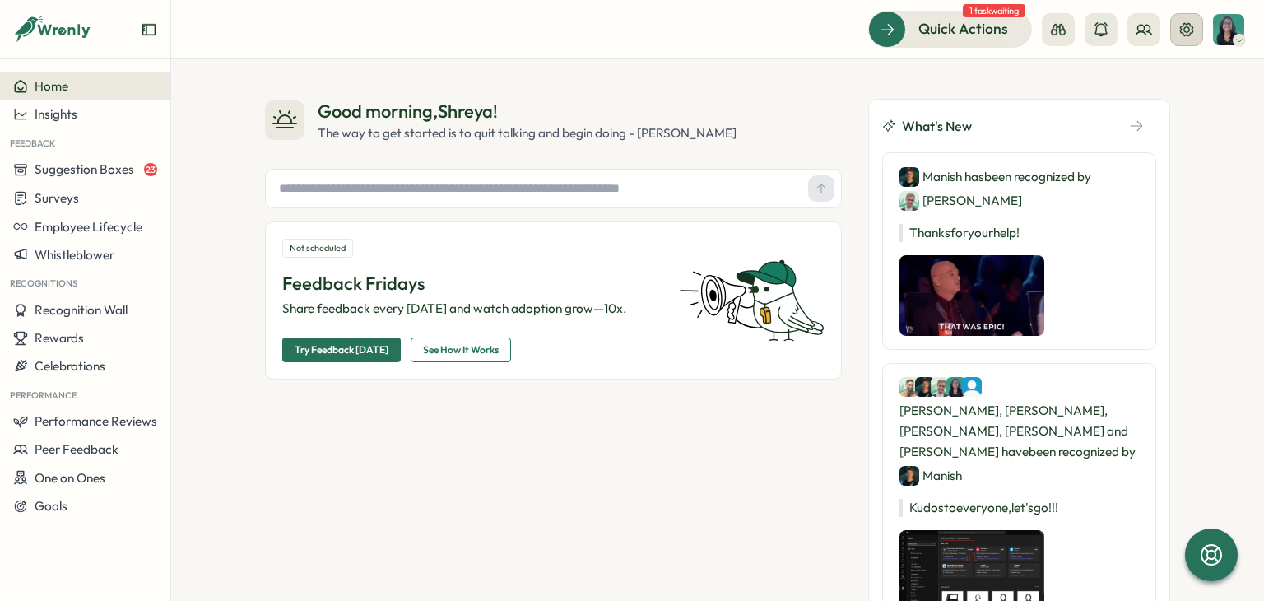 The height and width of the screenshot is (601, 1264). What do you see at coordinates (909, 387) in the screenshot?
I see `img: Ali Khan` at bounding box center [909, 387].